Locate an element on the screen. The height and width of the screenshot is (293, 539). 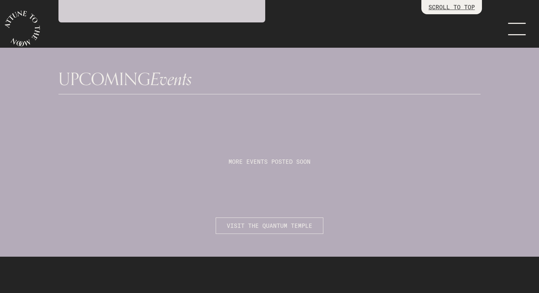
p: SCROLL TO TOP is located at coordinates (451, 7).